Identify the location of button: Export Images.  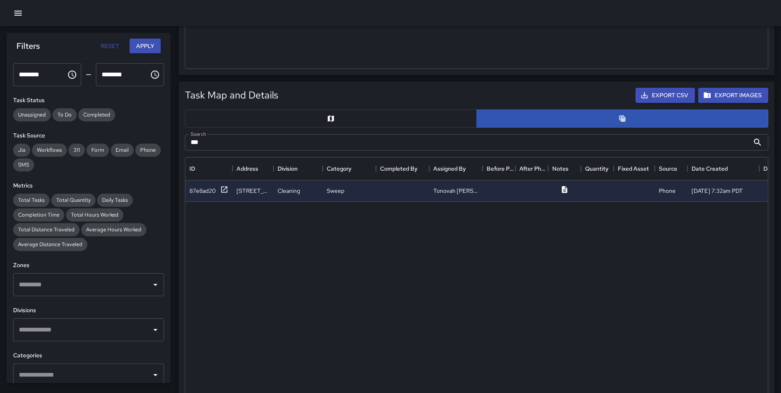
(733, 95).